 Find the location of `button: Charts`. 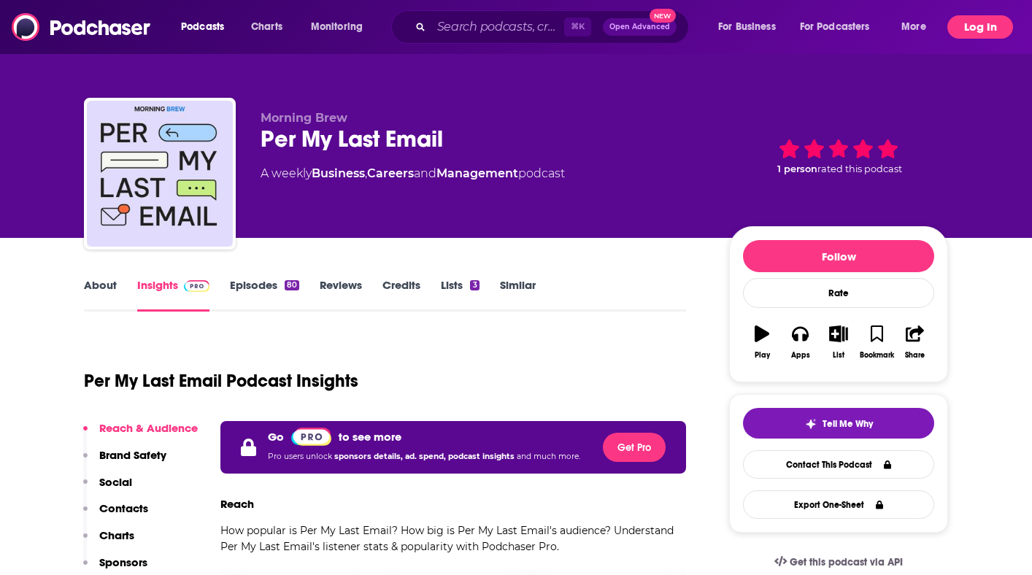

button: Charts is located at coordinates (109, 542).